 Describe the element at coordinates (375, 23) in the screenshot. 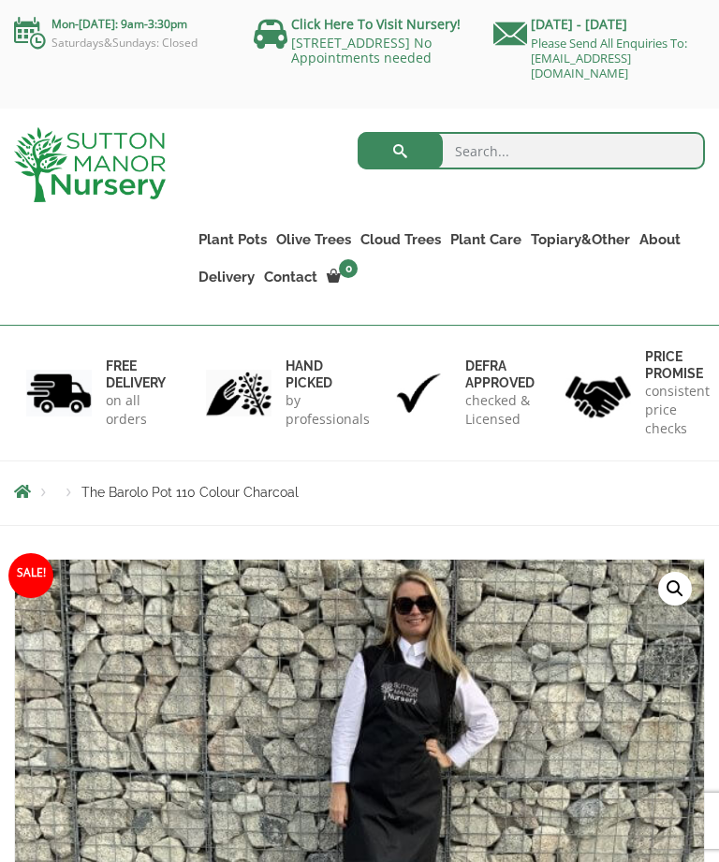

I see `a: Click Here To Visit Nursery!` at that location.